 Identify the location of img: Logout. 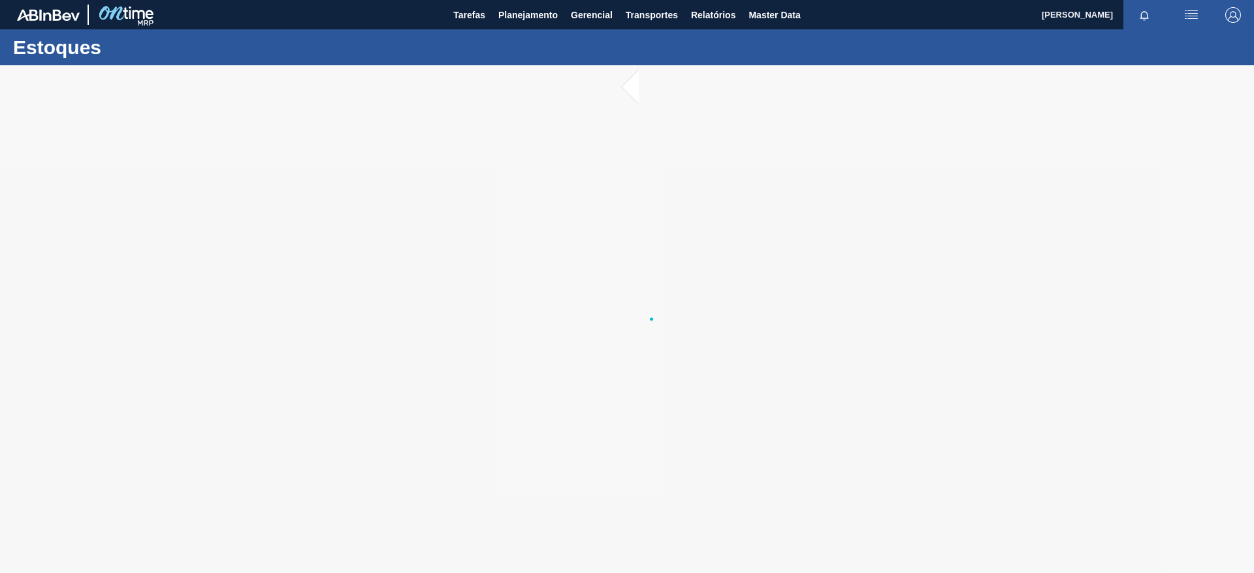
(1233, 15).